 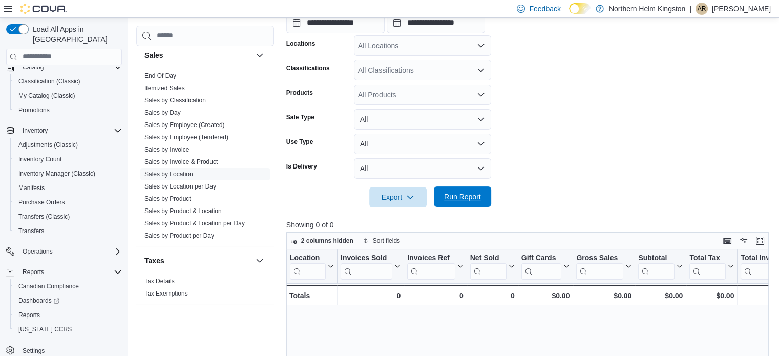 I want to click on span: Inventory Count, so click(x=40, y=159).